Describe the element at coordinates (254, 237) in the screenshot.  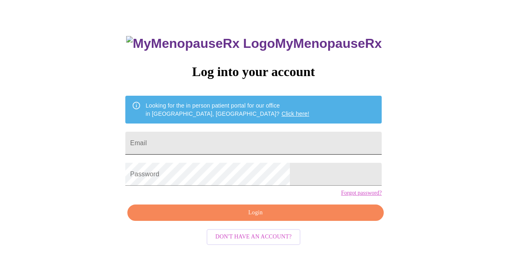
I see `button: Don't have an account?` at that location.